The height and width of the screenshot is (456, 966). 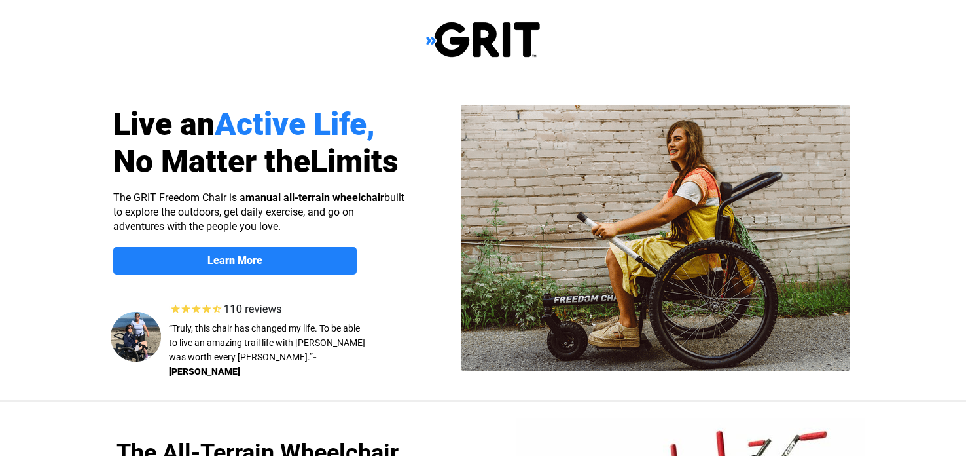 What do you see at coordinates (267, 342) in the screenshot?
I see `span: “Truly, this chair has changed my life. To be able to live an amazing trail life with [PERSON_NAM...` at bounding box center [267, 342].